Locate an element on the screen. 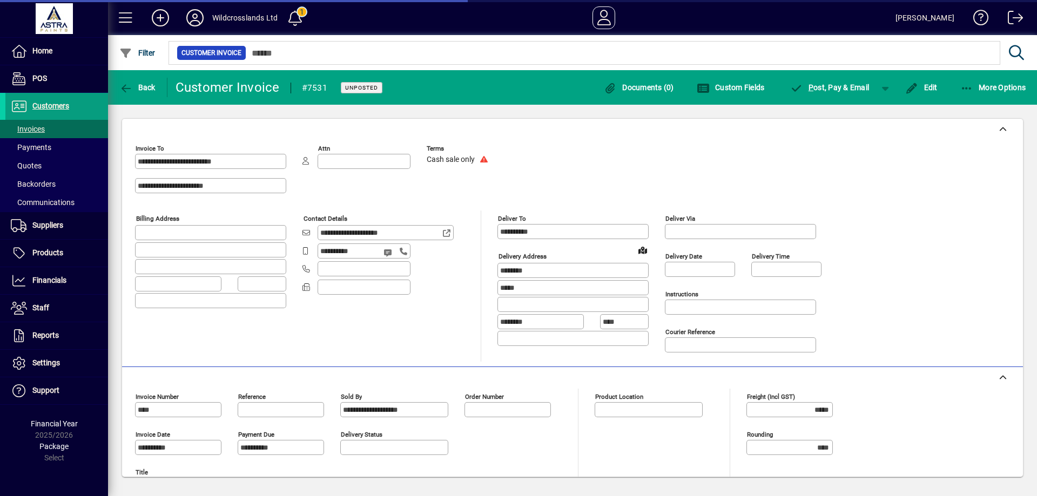 This screenshot has height=496, width=1037. span: Unposted is located at coordinates (361, 88).